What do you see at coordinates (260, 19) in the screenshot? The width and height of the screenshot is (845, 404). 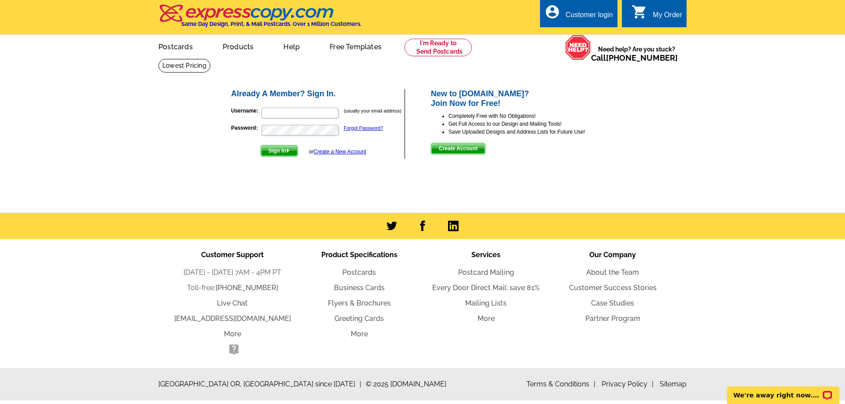 I see `a: Same Day Design, Print, & Mail Postcards. Over 1 Million Customers.` at bounding box center [260, 19].